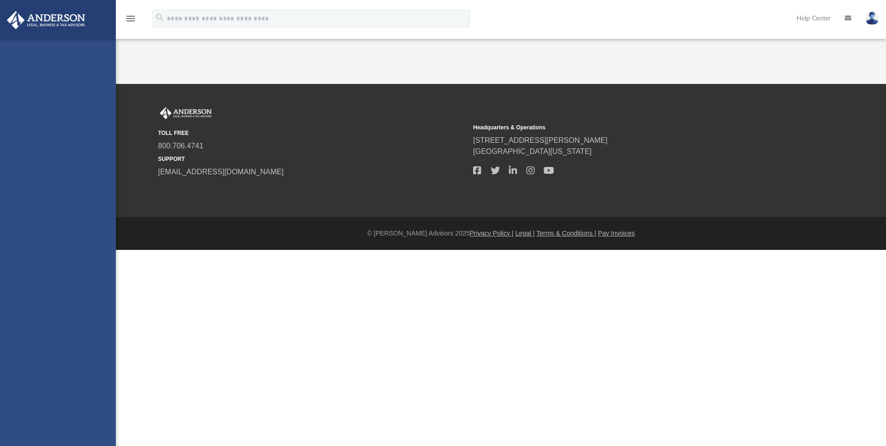 Image resolution: width=886 pixels, height=446 pixels. I want to click on small: SUPPORT, so click(312, 159).